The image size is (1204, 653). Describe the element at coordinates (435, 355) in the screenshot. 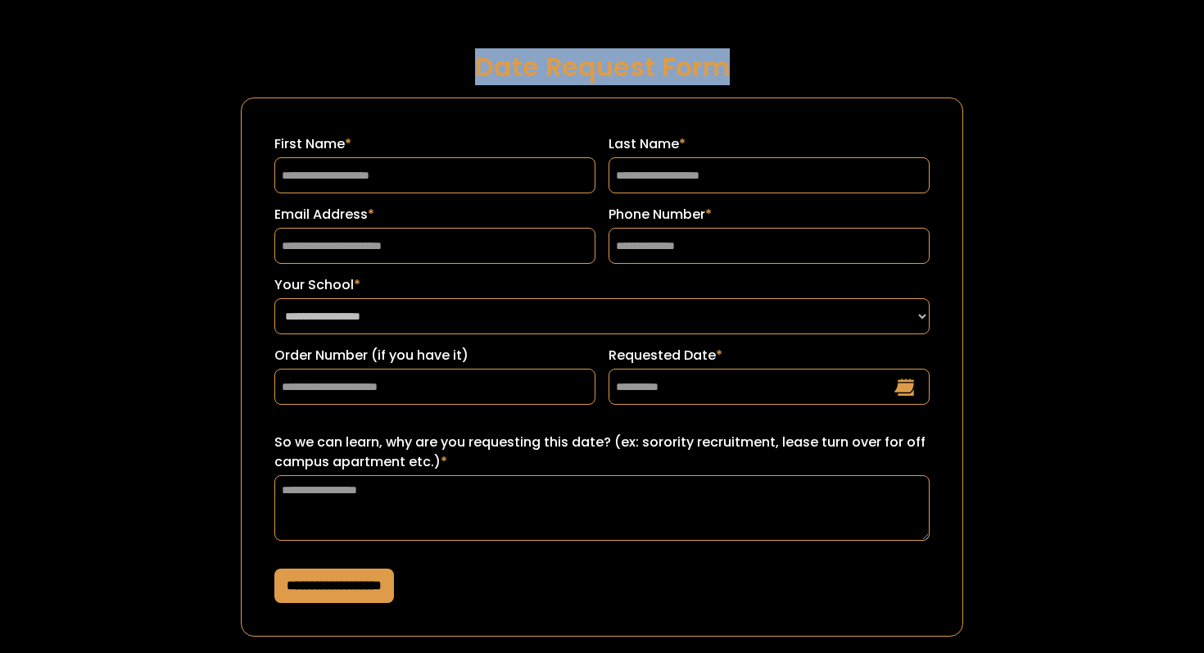

I see `label: Order Number (if you have it)` at that location.